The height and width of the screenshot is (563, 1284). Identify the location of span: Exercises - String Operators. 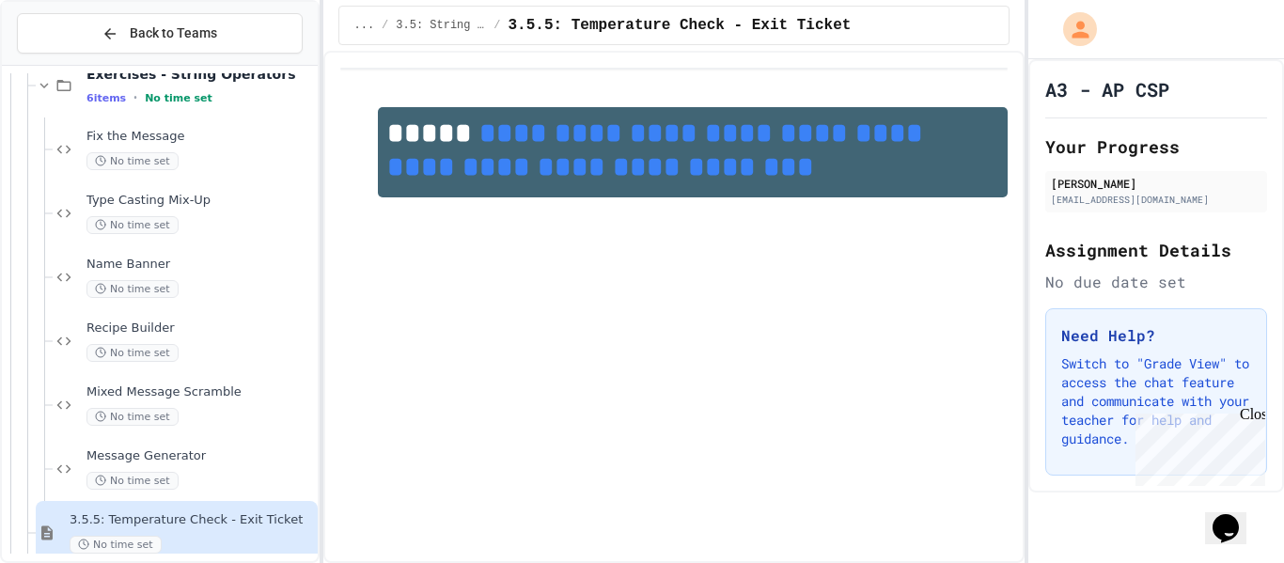
(200, 74).